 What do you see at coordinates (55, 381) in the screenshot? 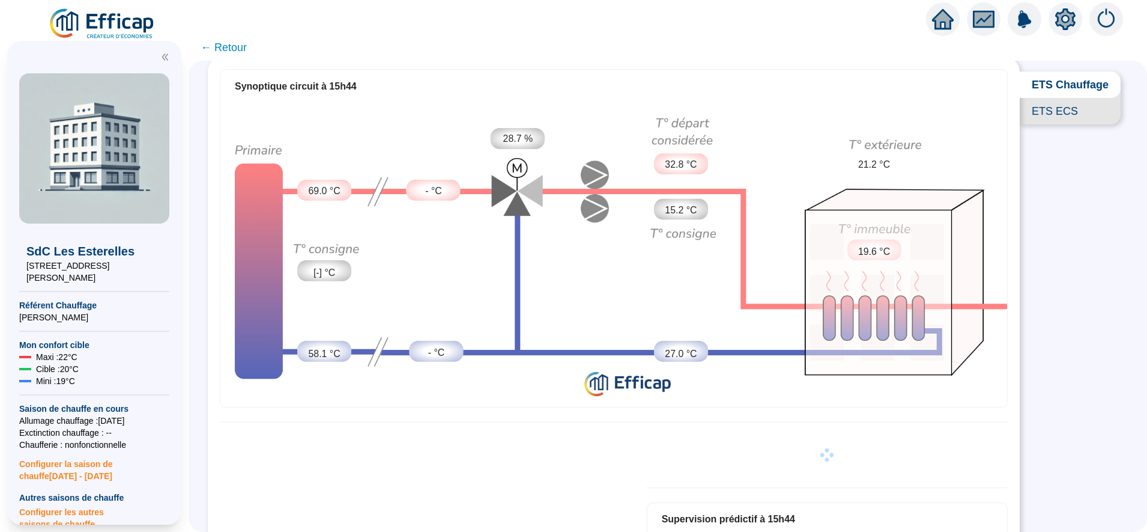
I see `span: Mini : 19 °C` at bounding box center [55, 381].